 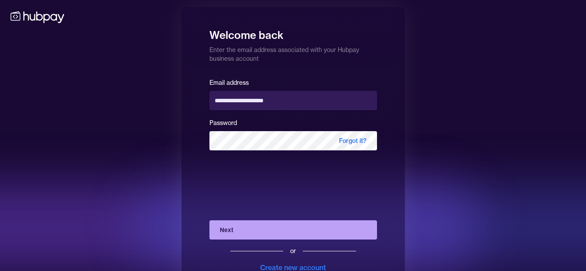 What do you see at coordinates (223, 123) in the screenshot?
I see `label: Password` at bounding box center [223, 123].